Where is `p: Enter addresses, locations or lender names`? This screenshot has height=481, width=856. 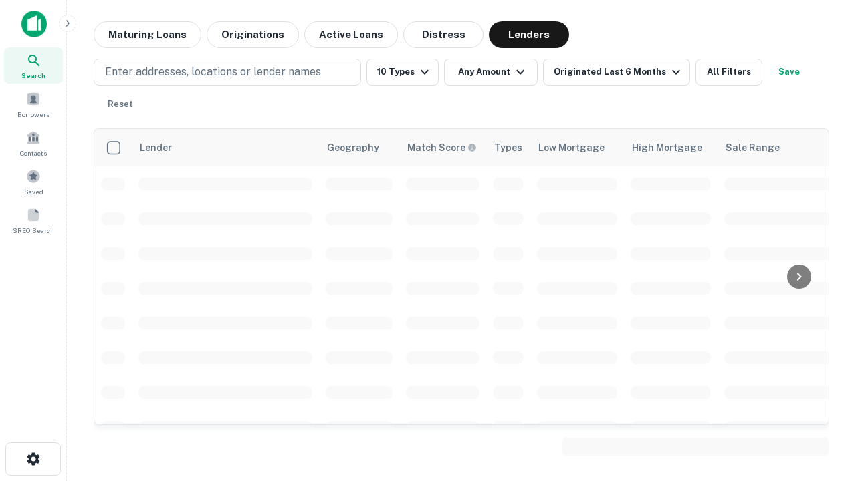 p: Enter addresses, locations or lender names is located at coordinates (213, 72).